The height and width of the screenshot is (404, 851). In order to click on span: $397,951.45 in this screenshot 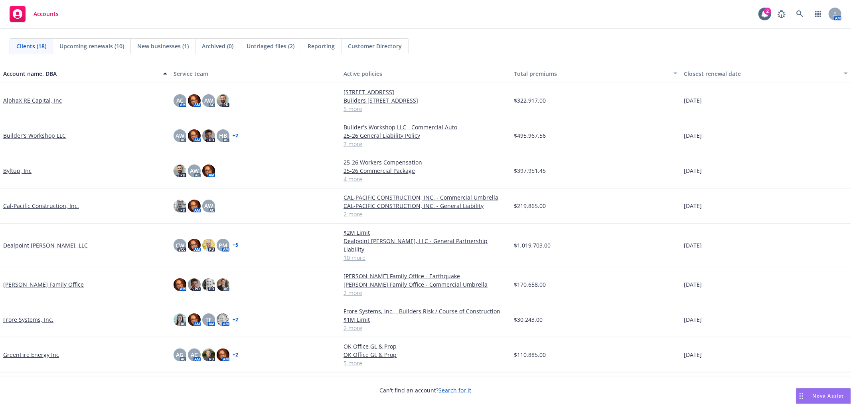, I will do `click(530, 170)`.